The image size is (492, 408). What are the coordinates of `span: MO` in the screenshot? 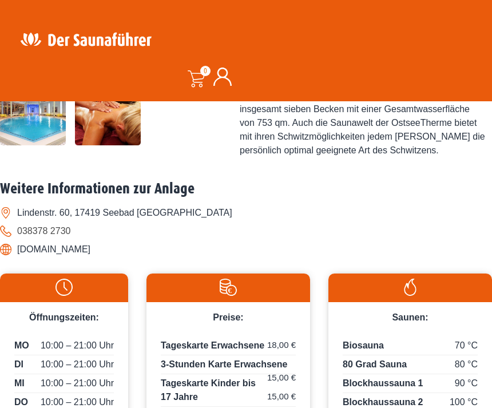 It's located at (22, 346).